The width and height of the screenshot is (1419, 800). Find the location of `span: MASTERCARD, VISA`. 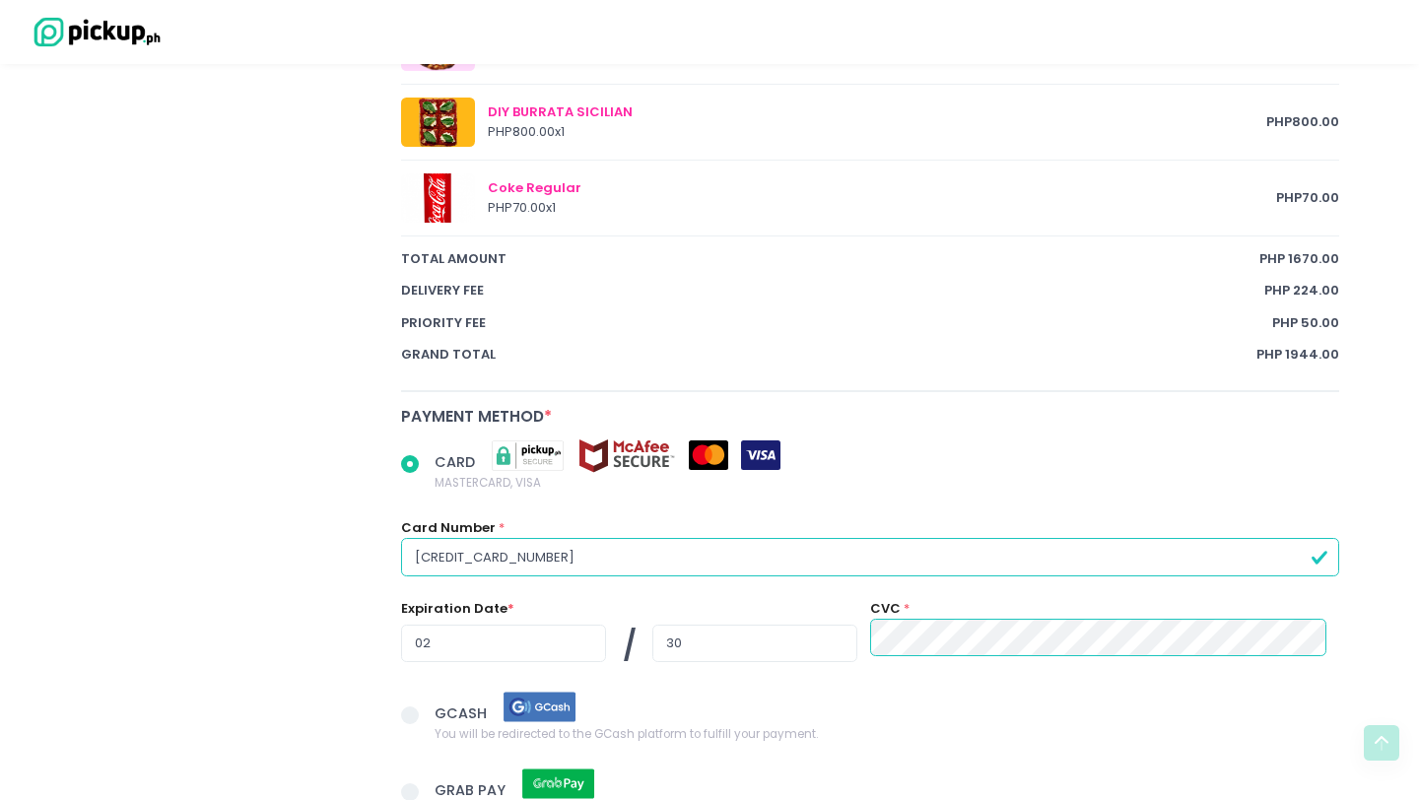

span: MASTERCARD, VISA is located at coordinates (607, 483).